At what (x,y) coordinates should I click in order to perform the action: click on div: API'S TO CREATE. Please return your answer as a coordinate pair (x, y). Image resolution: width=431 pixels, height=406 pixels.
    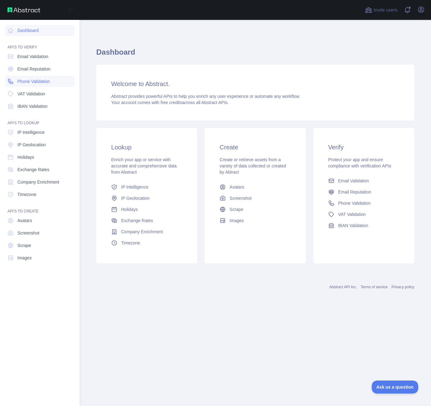
    Looking at the image, I should click on (40, 208).